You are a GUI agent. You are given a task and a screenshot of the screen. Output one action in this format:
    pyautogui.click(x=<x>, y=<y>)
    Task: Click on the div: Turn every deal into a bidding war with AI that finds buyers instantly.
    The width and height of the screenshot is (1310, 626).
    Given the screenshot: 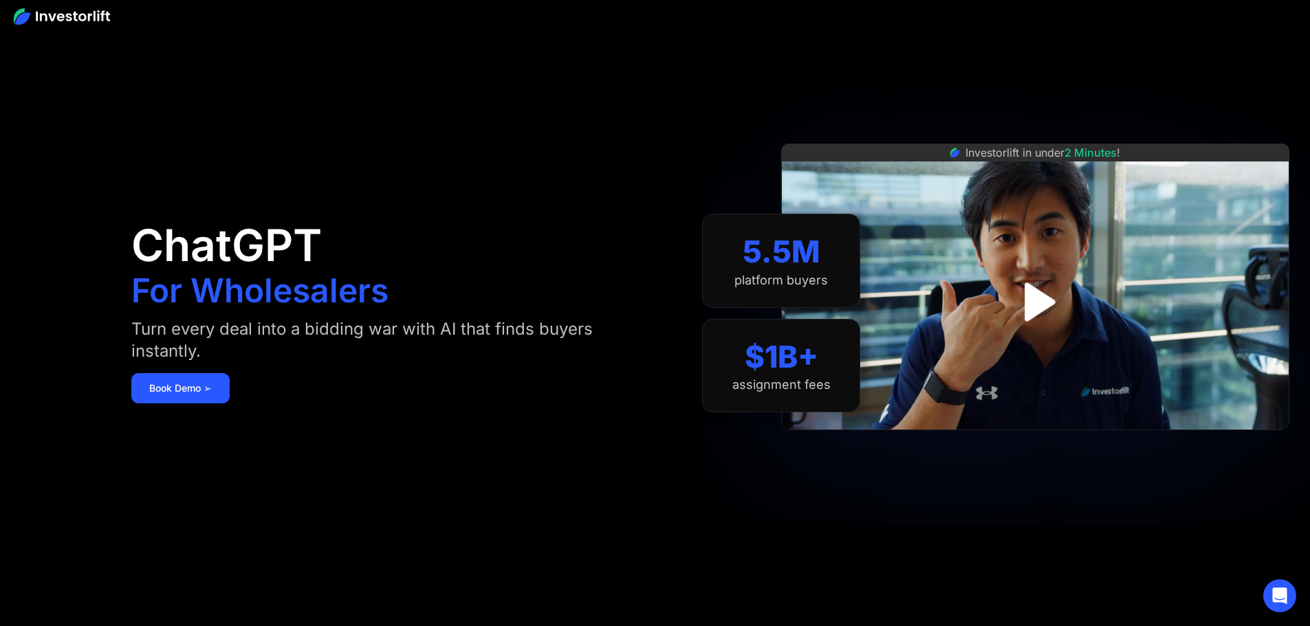 What is the action you would take?
    pyautogui.click(x=379, y=340)
    